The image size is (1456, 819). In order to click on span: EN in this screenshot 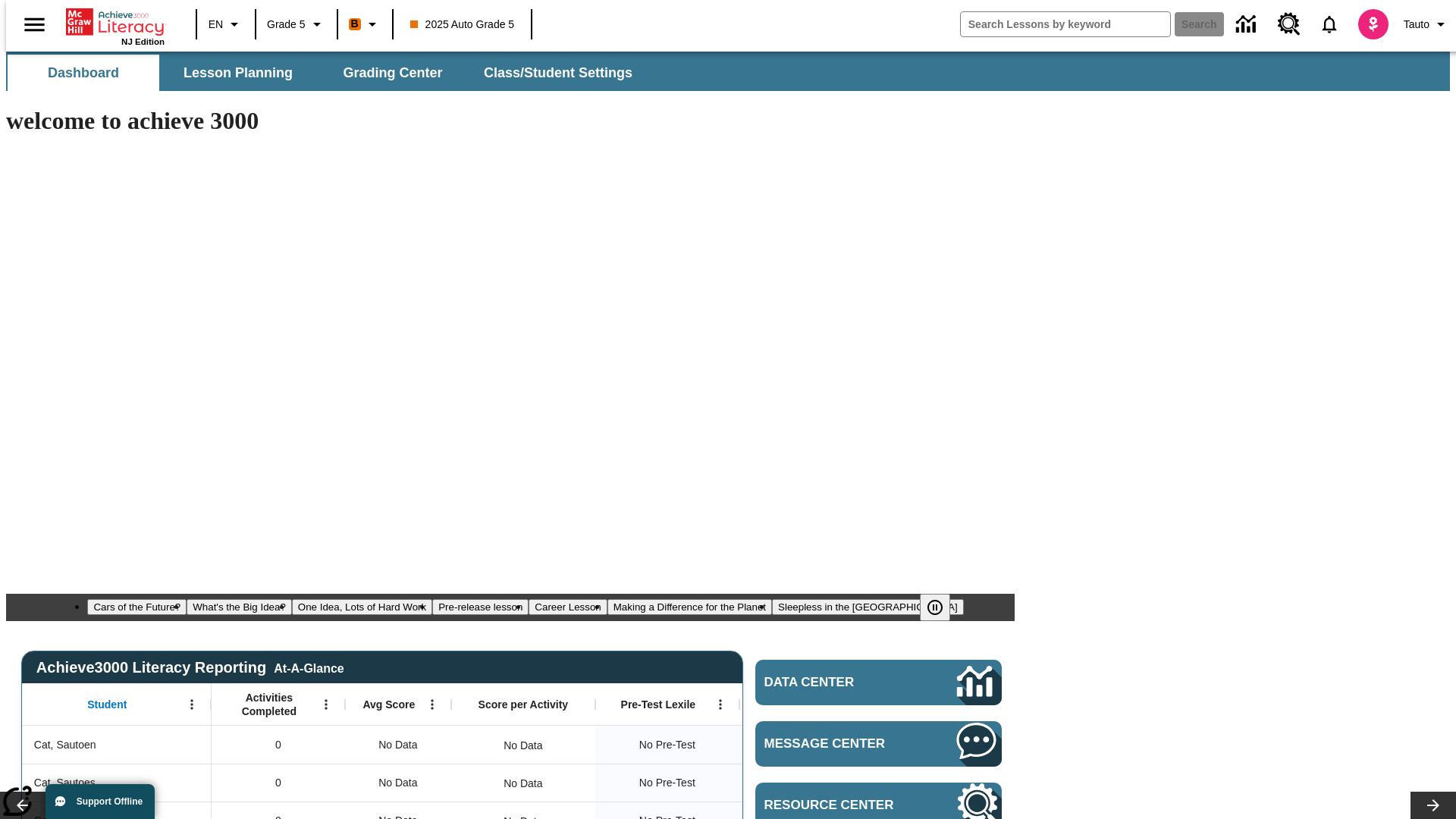, I will do `click(215, 24)`.